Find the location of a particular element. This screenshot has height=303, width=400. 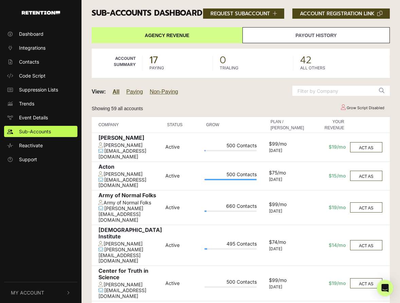

strong: 17 is located at coordinates (154, 60).